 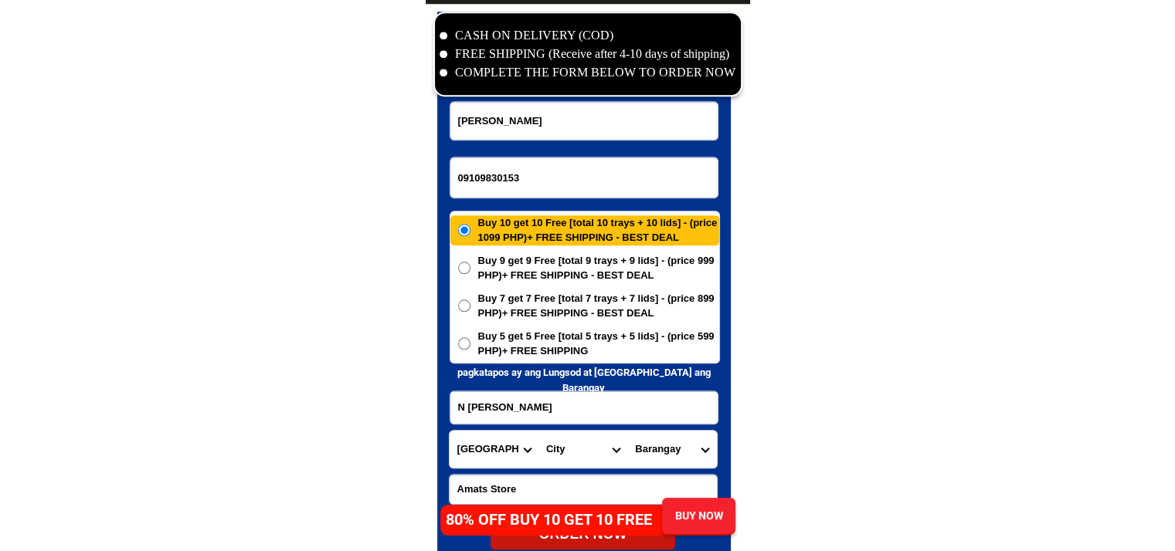 I want to click on span: Buy 5 get 5 Free [total 5 trays + 5 lids] - (price 599 PHP)+ FREE SHIPPING, so click(x=598, y=344).